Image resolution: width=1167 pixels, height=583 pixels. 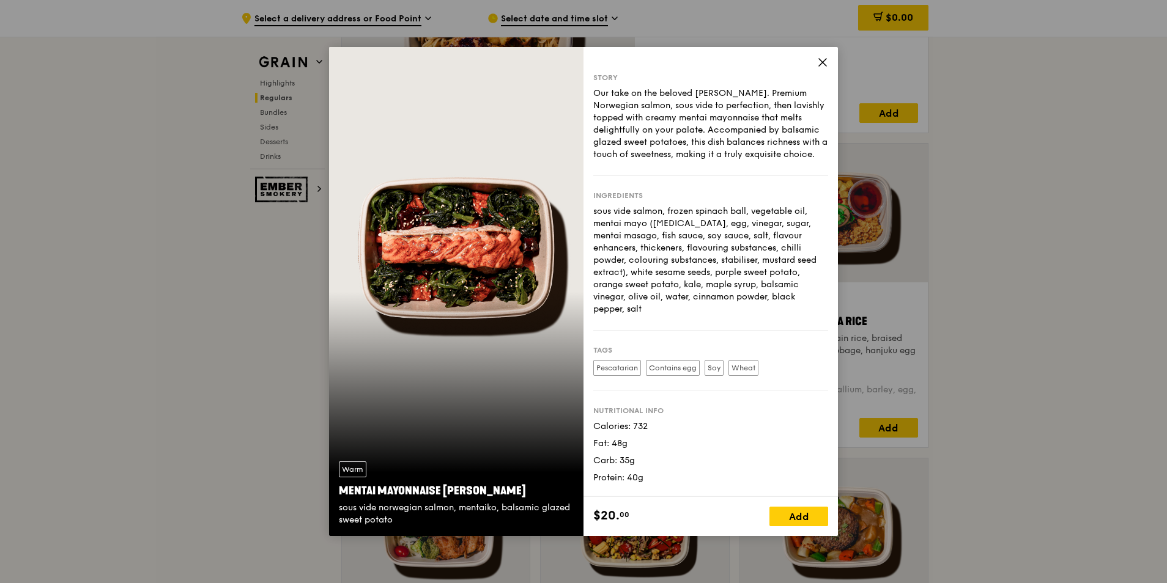 What do you see at coordinates (624, 515) in the screenshot?
I see `span: 00` at bounding box center [624, 515].